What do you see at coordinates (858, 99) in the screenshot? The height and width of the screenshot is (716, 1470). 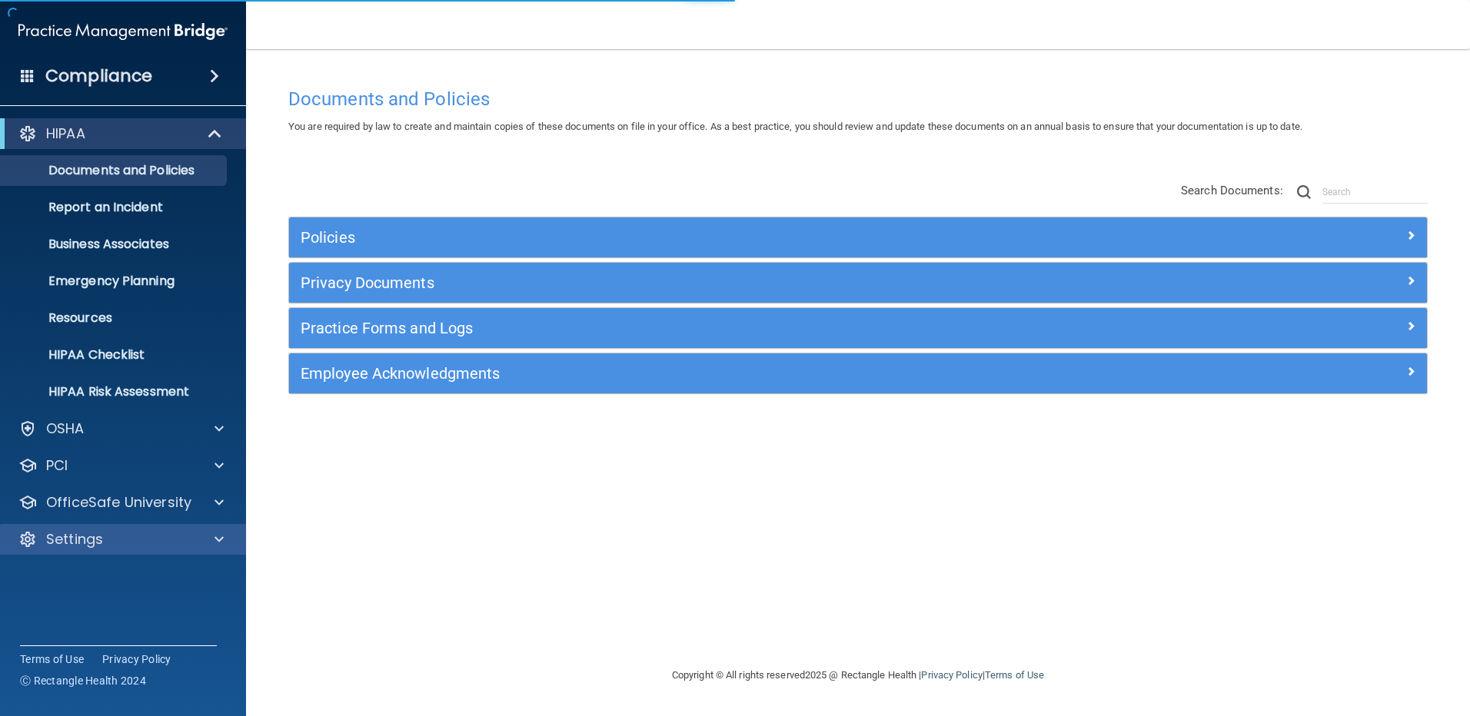 I see `h4: Documents and Policies` at bounding box center [858, 99].